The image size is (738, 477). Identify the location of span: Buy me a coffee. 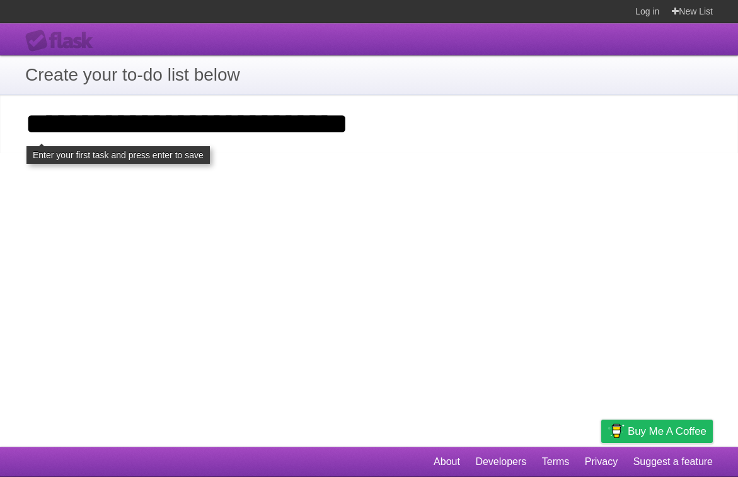
(666, 431).